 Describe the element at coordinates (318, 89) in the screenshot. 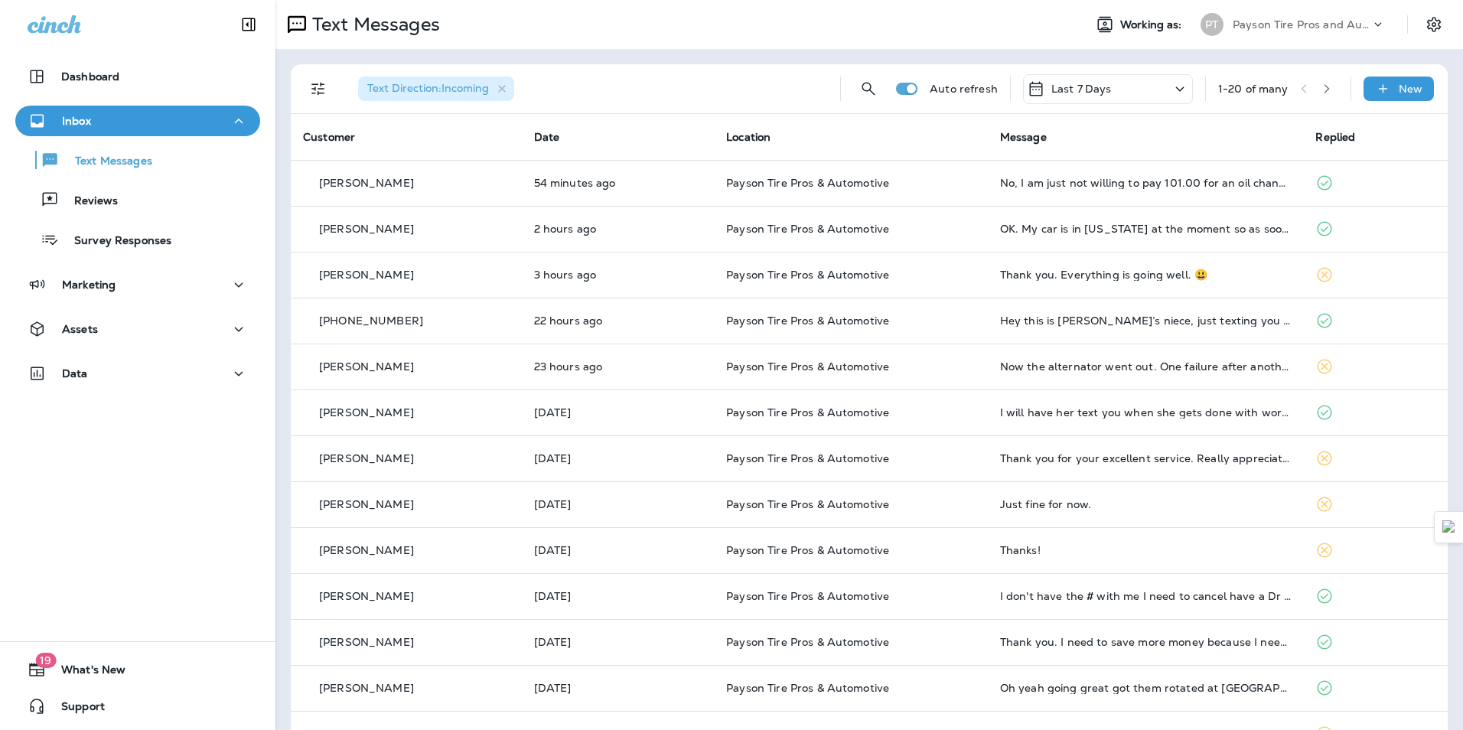

I see `button: Filters` at that location.